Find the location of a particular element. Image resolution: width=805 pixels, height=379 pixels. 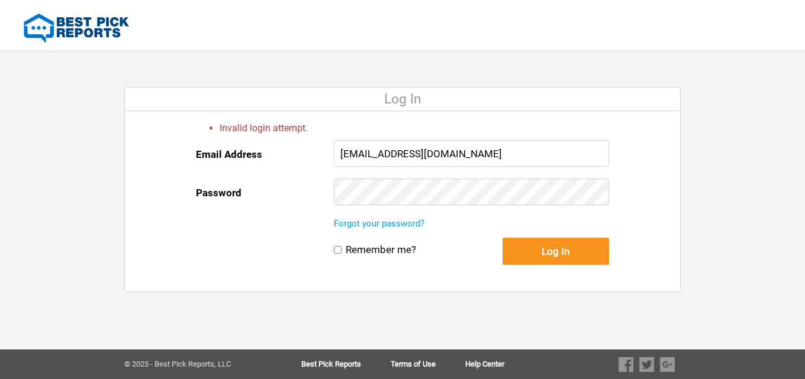

li: Invalid login attempt. is located at coordinates (414, 128).